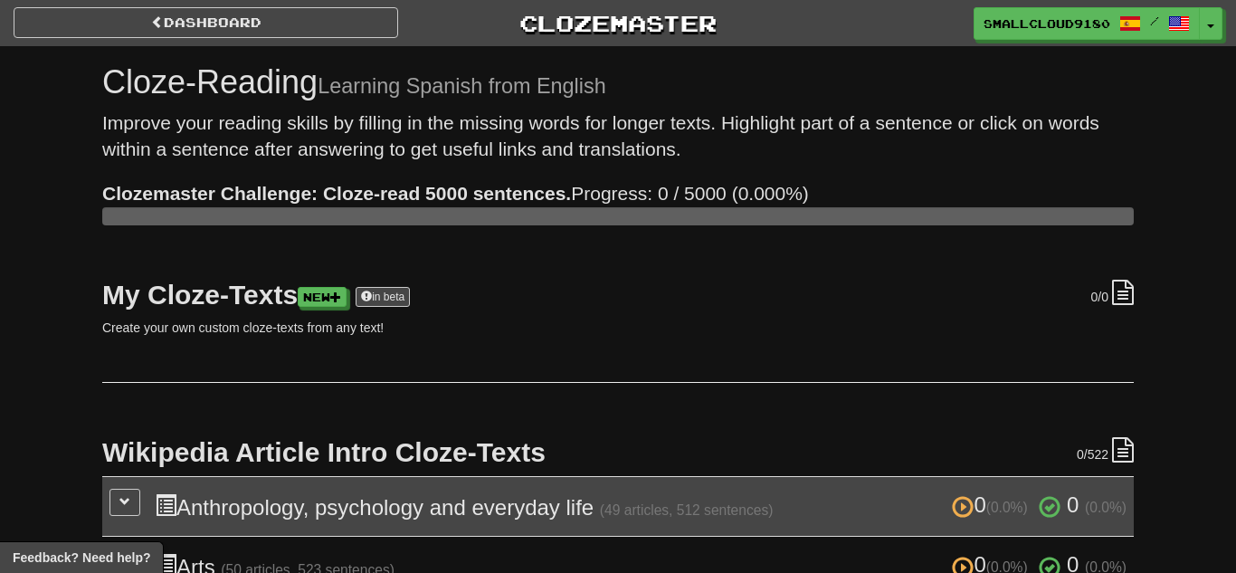  I want to click on a: in beta, so click(383, 297).